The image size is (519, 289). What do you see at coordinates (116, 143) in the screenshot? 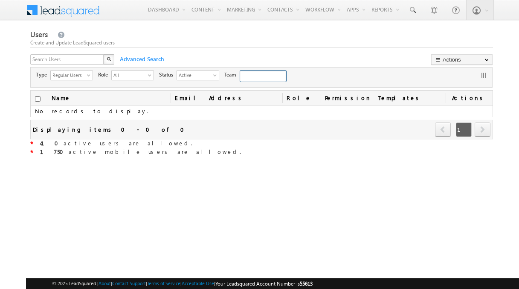
I see `span: active users are allowed.` at bounding box center [116, 143].